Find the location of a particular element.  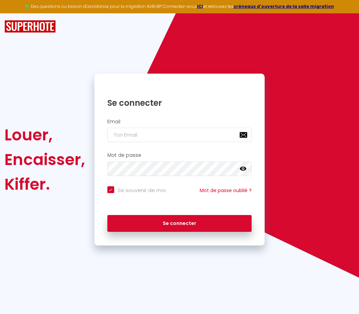

a: ICI is located at coordinates (200, 6).